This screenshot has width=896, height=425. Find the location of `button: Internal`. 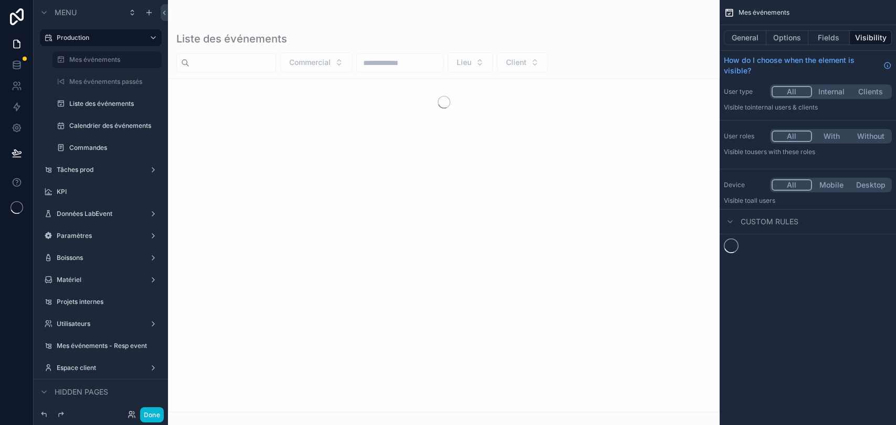

button: Internal is located at coordinates (831, 92).